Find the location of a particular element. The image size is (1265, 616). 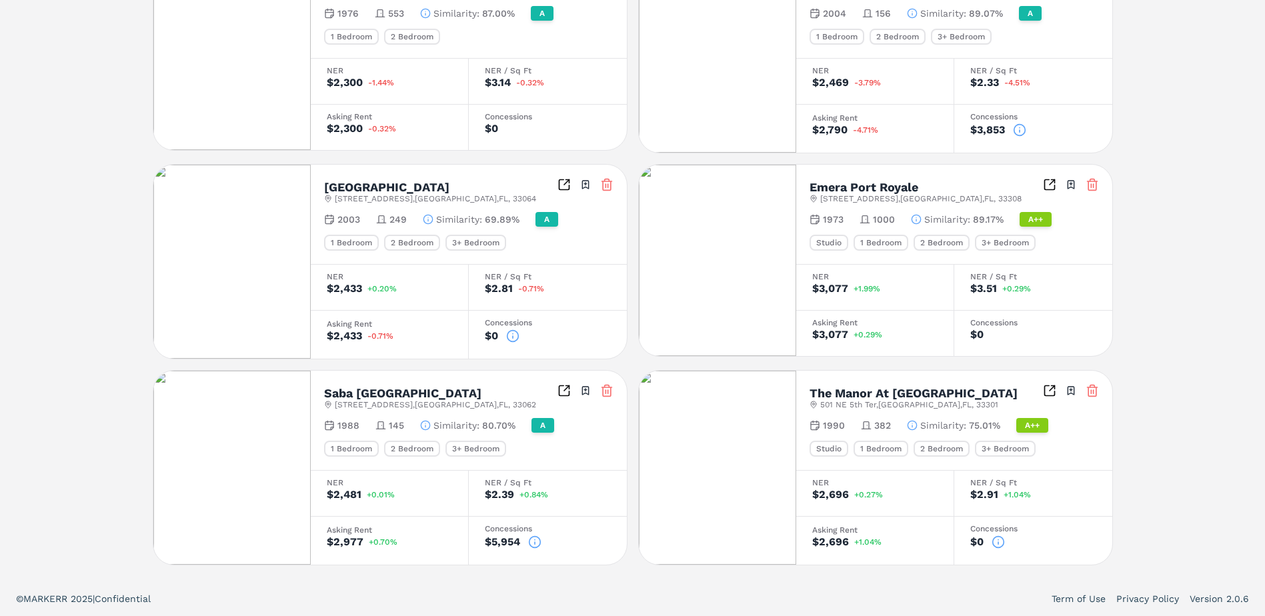

span: 89.07% is located at coordinates (985, 13).